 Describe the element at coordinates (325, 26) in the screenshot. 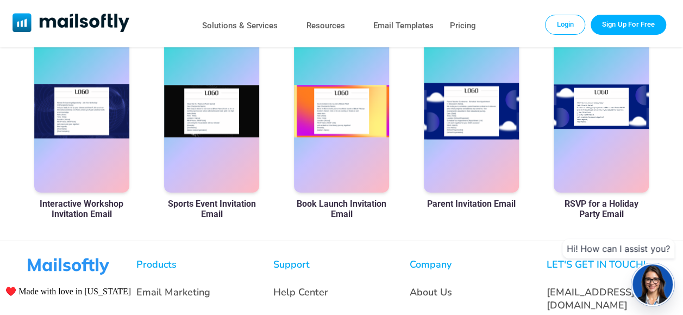

I see `a: Resources` at that location.